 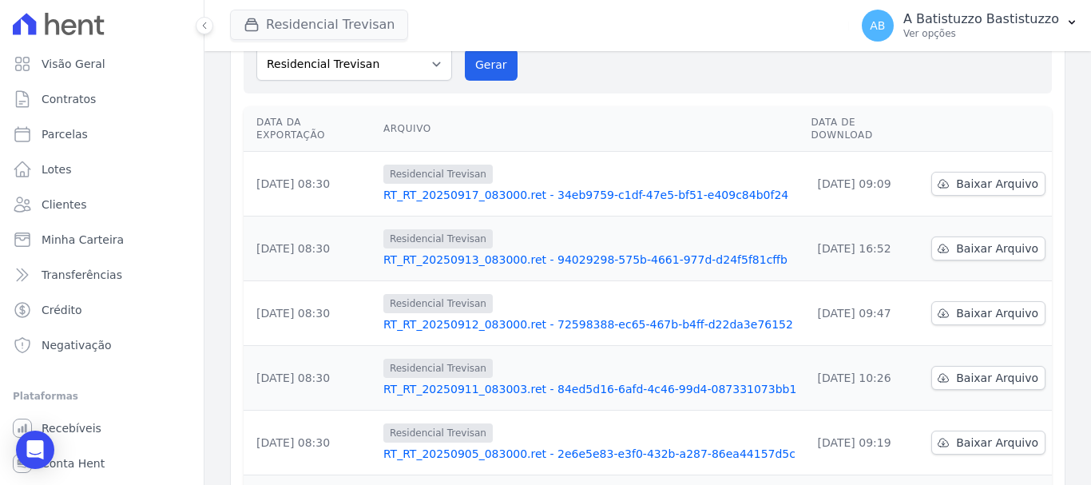 I want to click on th: Data de Download, so click(x=864, y=129).